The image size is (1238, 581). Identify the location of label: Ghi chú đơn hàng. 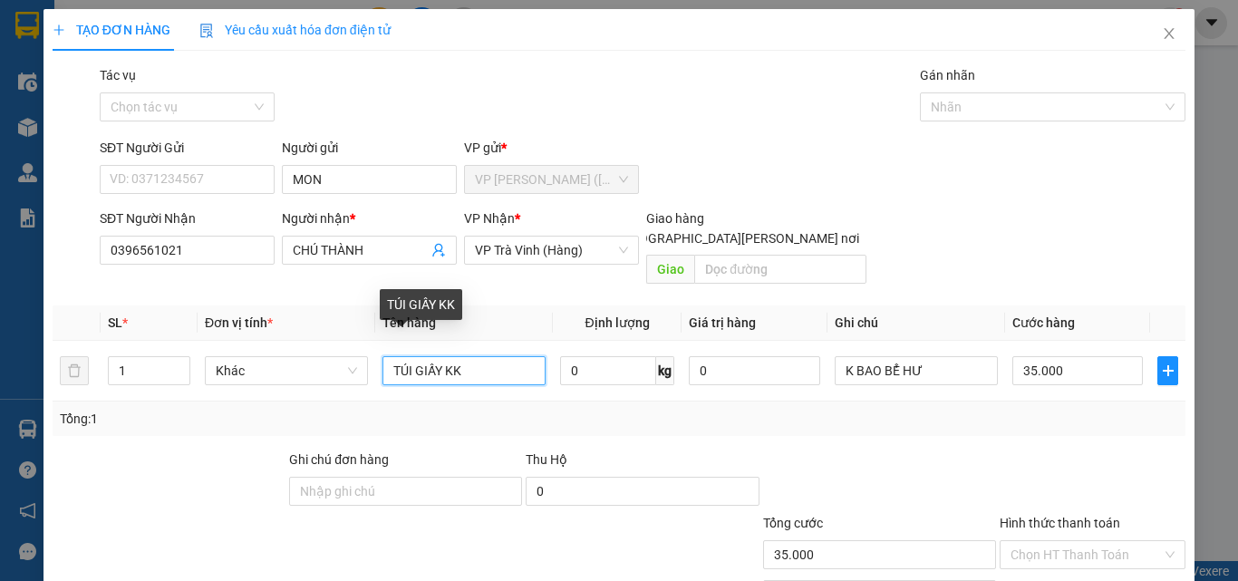
(339, 459).